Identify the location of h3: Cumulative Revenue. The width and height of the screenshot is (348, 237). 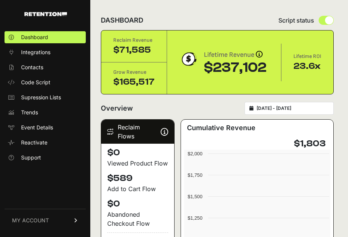
(221, 128).